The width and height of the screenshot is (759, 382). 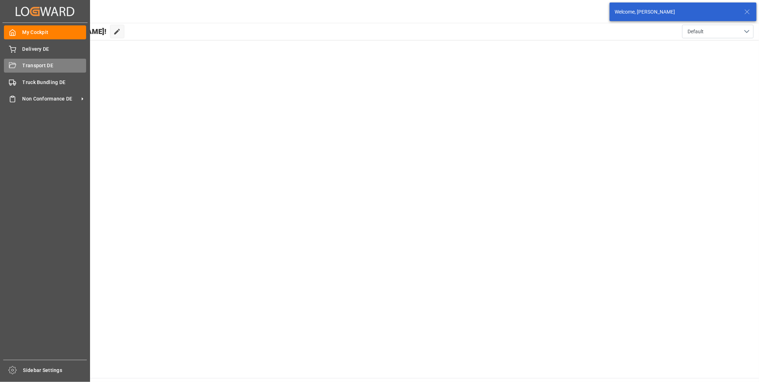 What do you see at coordinates (54, 65) in the screenshot?
I see `span: Transport DE` at bounding box center [54, 65].